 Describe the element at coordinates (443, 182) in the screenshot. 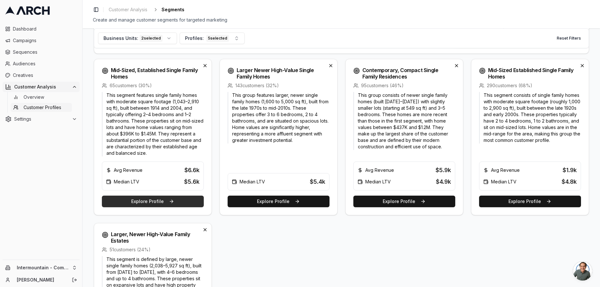

I see `div: $4.9k` at that location.